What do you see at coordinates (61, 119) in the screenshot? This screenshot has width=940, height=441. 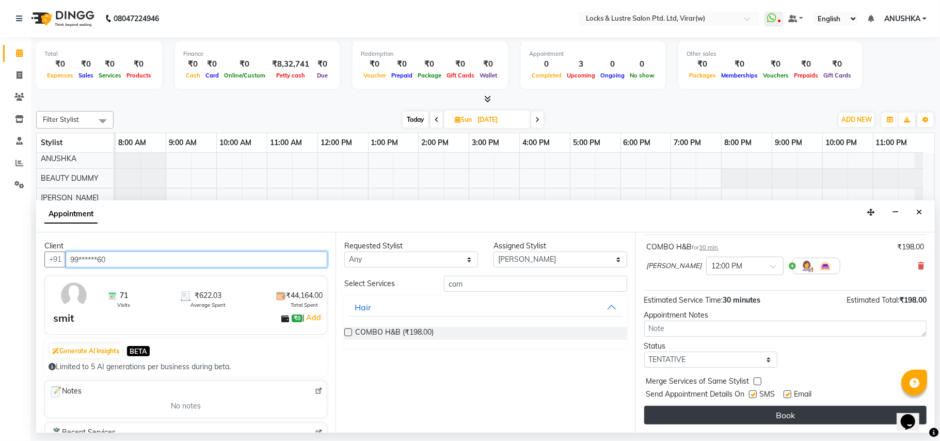 I see `span: Filter Stylist` at bounding box center [61, 119].